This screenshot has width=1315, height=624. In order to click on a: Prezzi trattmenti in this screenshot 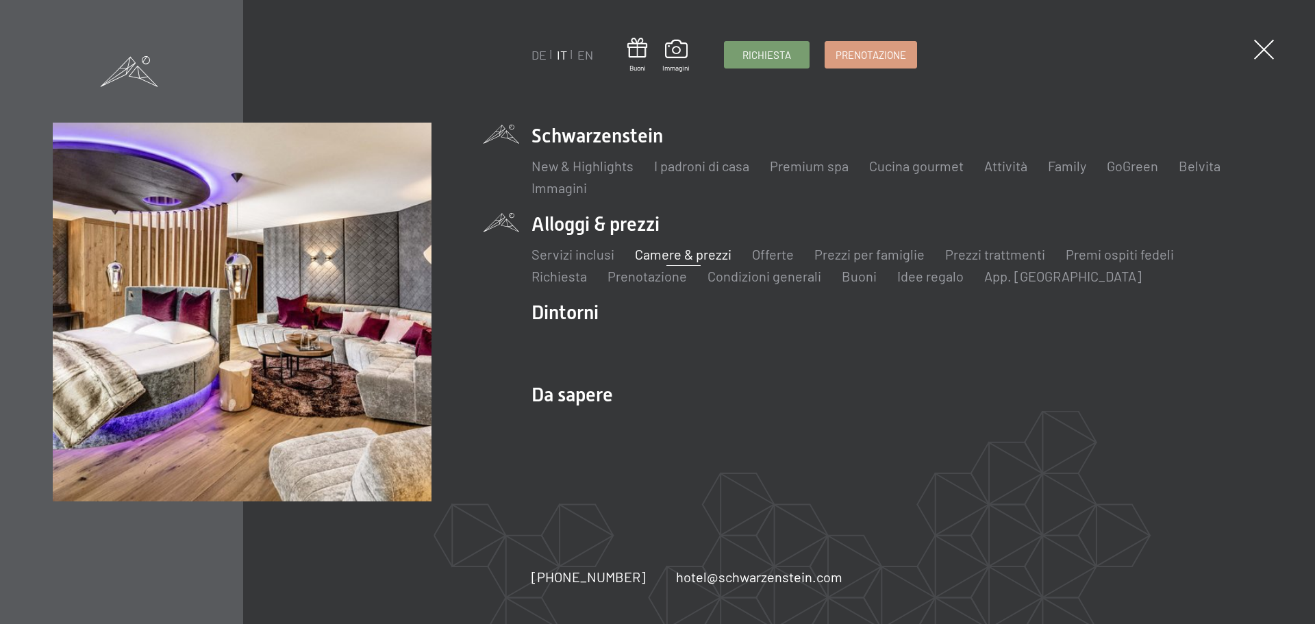, I will do `click(995, 254)`.